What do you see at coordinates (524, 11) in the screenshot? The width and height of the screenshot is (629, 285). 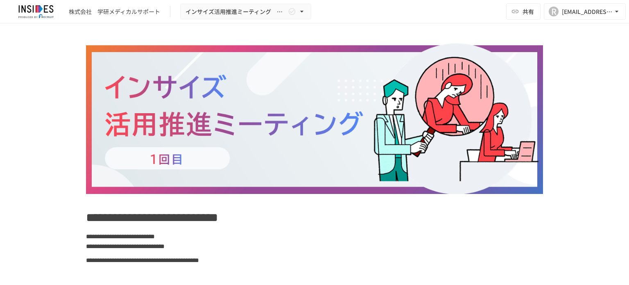 I see `button: 共有` at bounding box center [524, 11].